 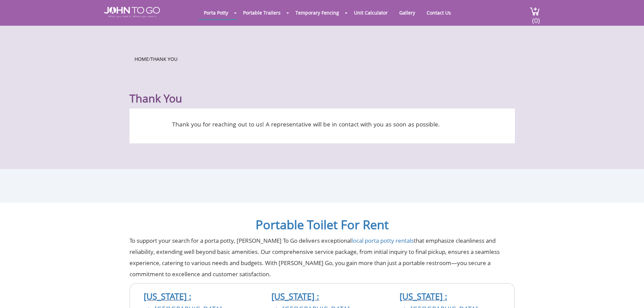 I want to click on a: Porta Potty, so click(x=216, y=13).